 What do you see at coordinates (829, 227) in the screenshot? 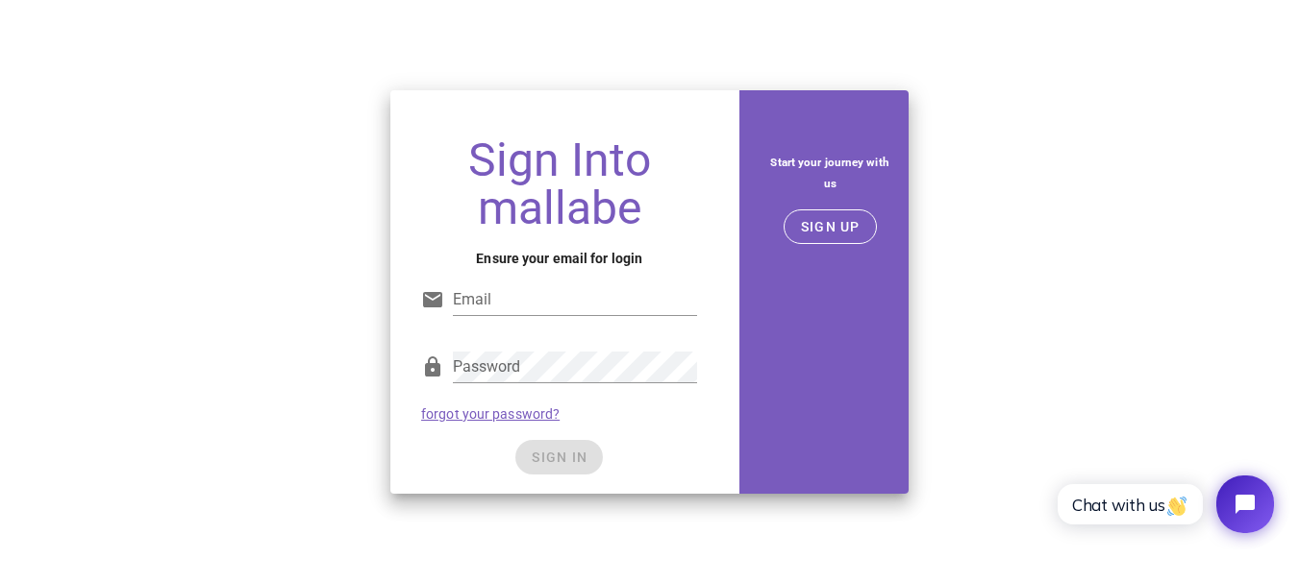
I see `span: SIGN UP` at bounding box center [829, 227].